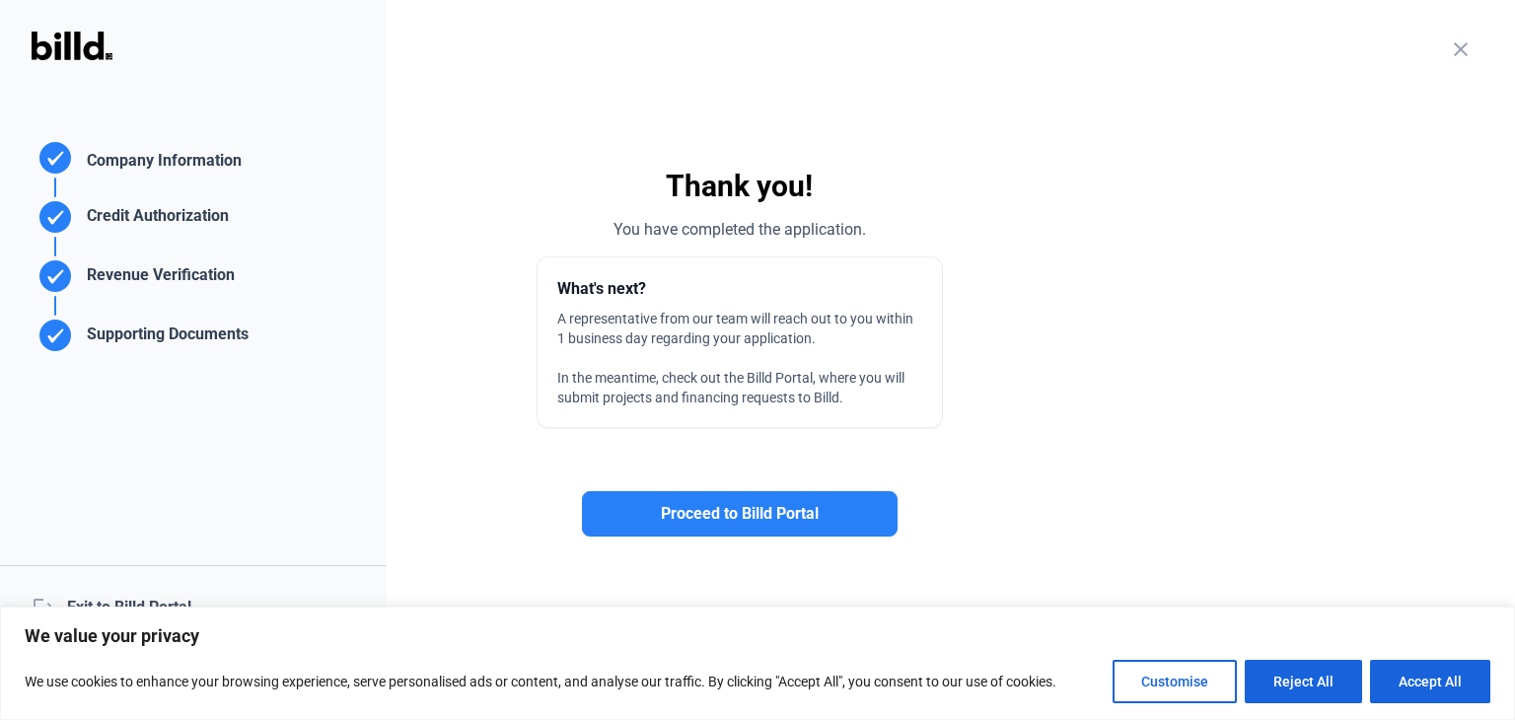 The height and width of the screenshot is (720, 1515). Describe the element at coordinates (154, 220) in the screenshot. I see `div: Credit Authorization` at that location.